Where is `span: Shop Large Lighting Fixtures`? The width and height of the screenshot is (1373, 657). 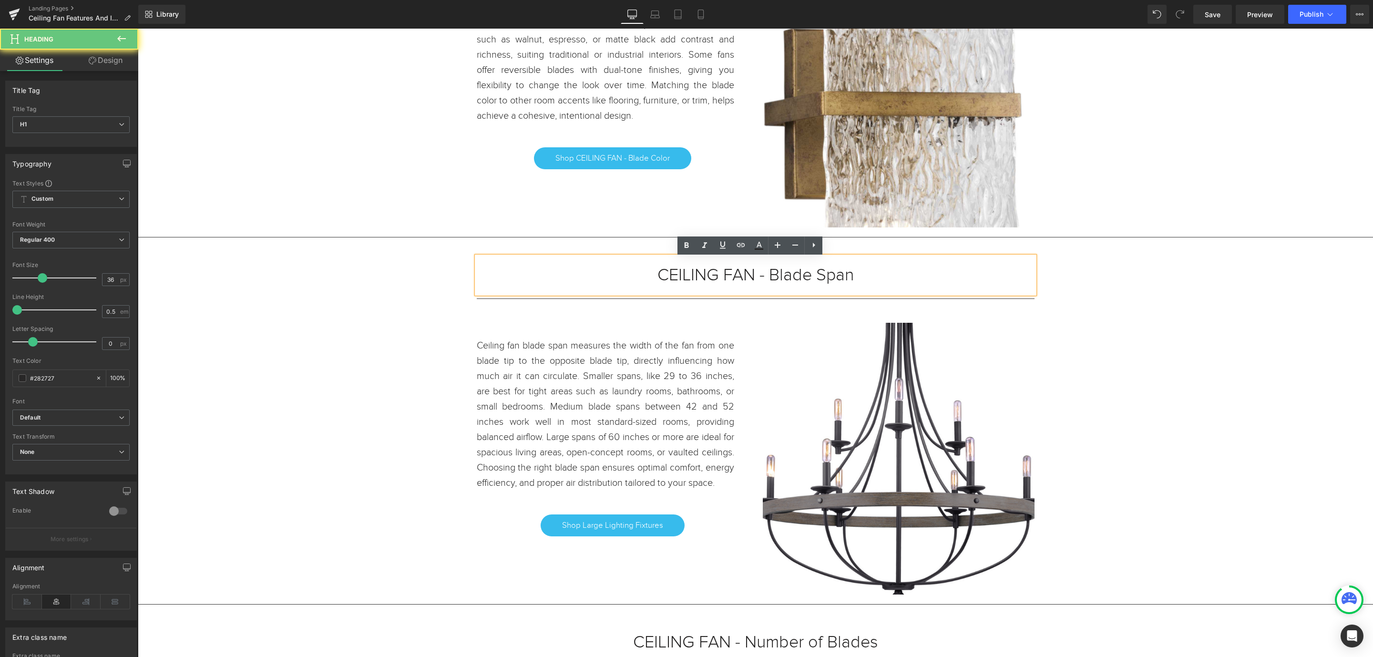 span: Shop Large Lighting Fixtures is located at coordinates (475, 497).